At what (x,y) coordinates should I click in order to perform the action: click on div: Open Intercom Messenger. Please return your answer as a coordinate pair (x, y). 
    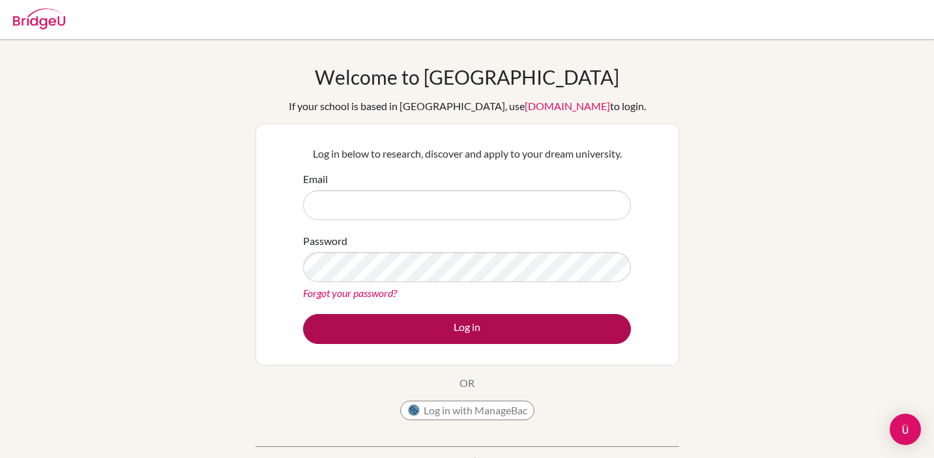
    Looking at the image, I should click on (905, 430).